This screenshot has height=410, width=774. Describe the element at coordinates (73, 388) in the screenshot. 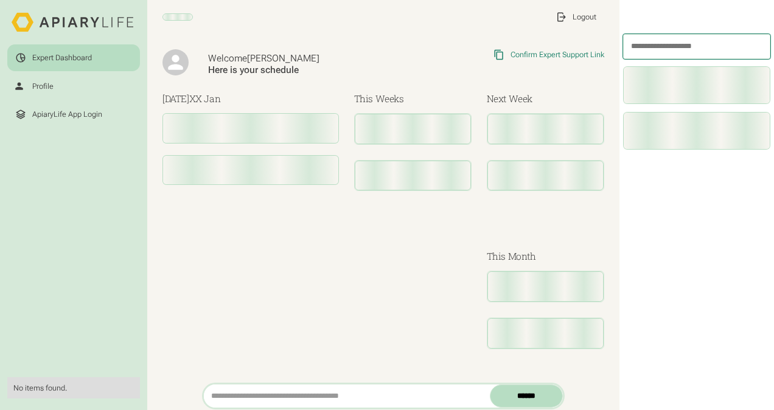

I see `div: No items found.` at that location.